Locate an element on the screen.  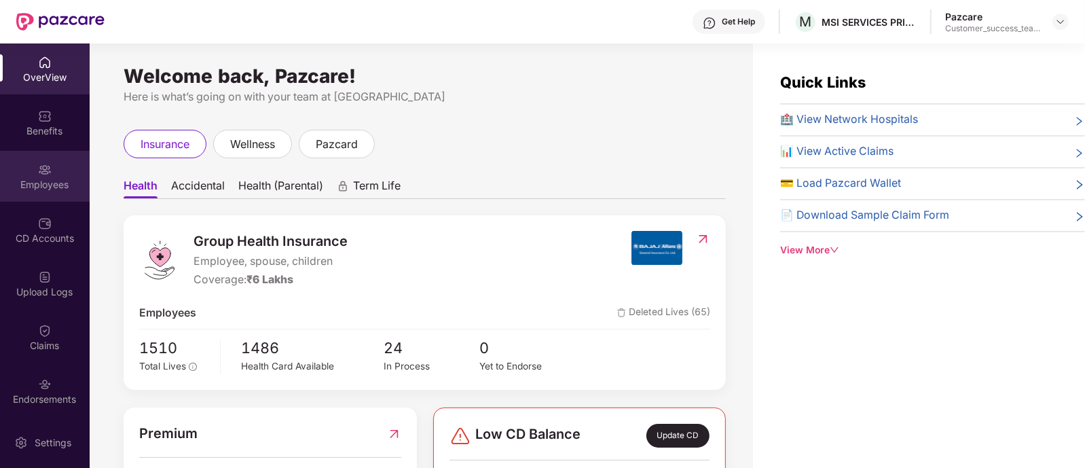
span: 🏥 View Network Hospitals is located at coordinates (849, 120).